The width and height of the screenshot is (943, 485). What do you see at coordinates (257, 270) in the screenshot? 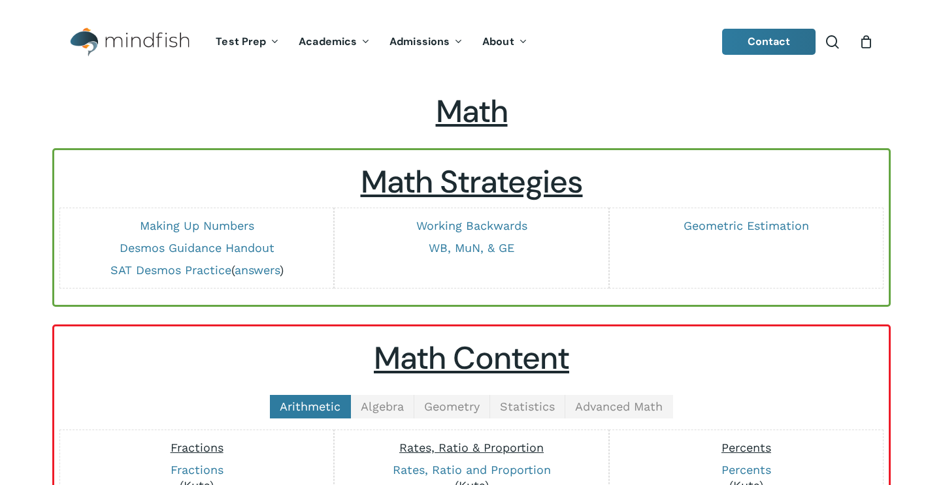
I see `a: answers` at bounding box center [257, 270].